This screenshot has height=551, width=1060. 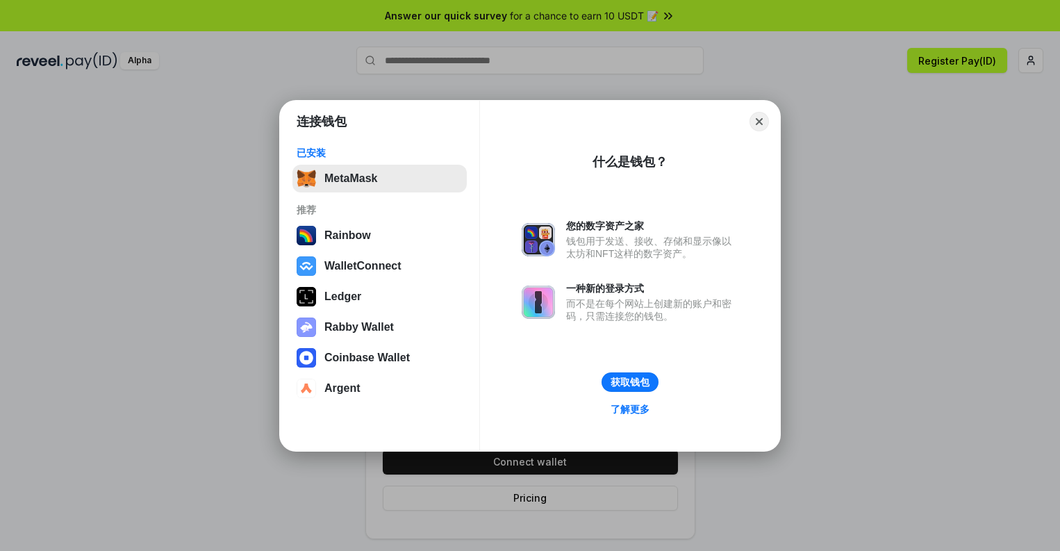 I want to click on img: svg+xml,%3Csvg%20fill%3D%22none%22%20height%3D%2233%22%20viewBox%3D%220%200%2035%2033%22%20width%..., so click(x=306, y=178).